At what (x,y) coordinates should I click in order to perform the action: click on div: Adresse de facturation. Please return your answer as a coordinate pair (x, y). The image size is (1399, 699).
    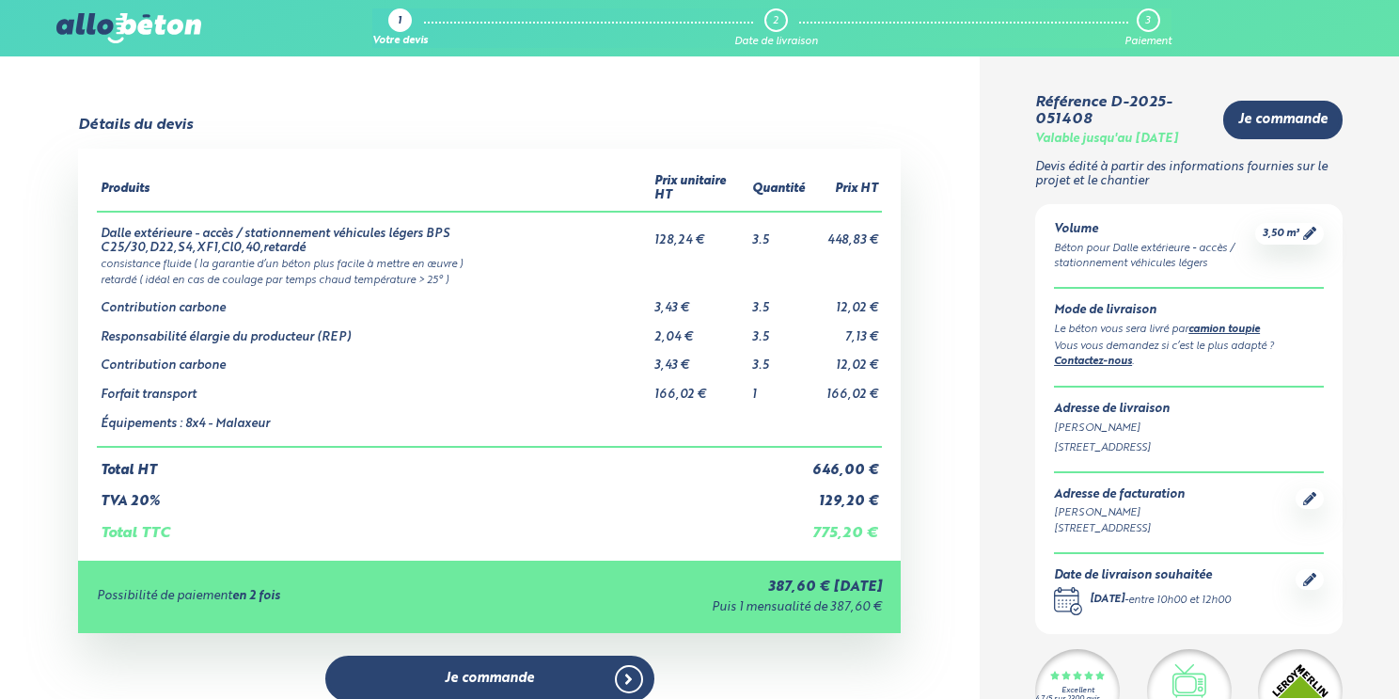
    Looking at the image, I should click on (1119, 495).